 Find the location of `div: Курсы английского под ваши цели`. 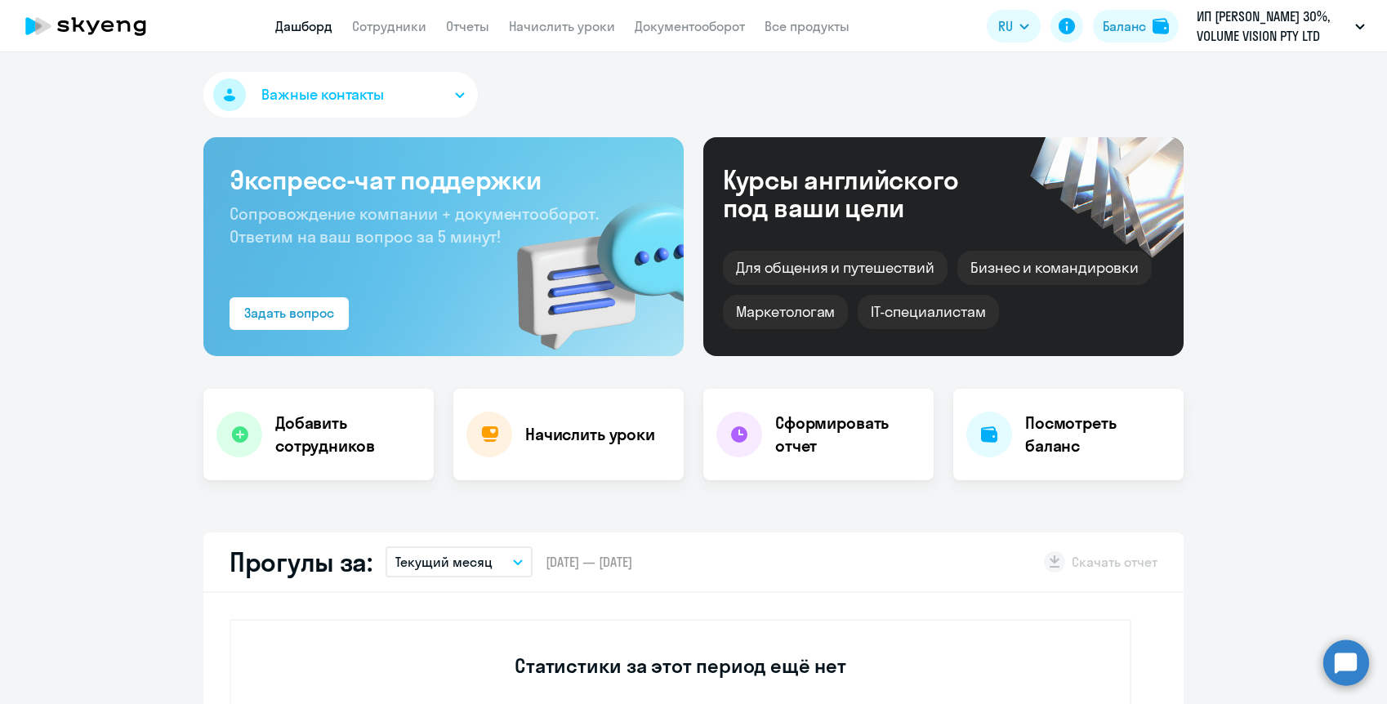

div: Курсы английского под ваши цели is located at coordinates (862, 194).